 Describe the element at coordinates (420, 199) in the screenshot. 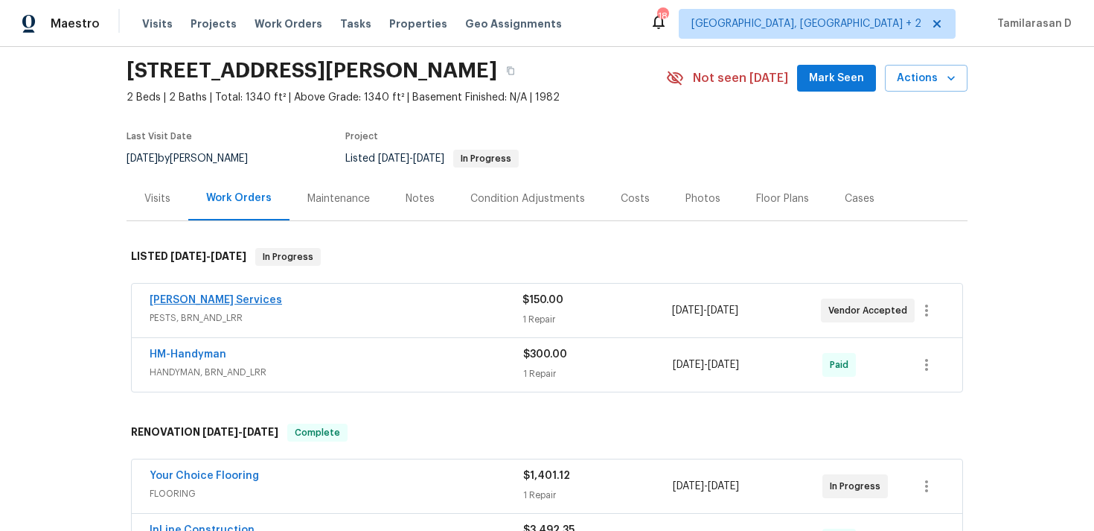

I see `div: Notes` at that location.